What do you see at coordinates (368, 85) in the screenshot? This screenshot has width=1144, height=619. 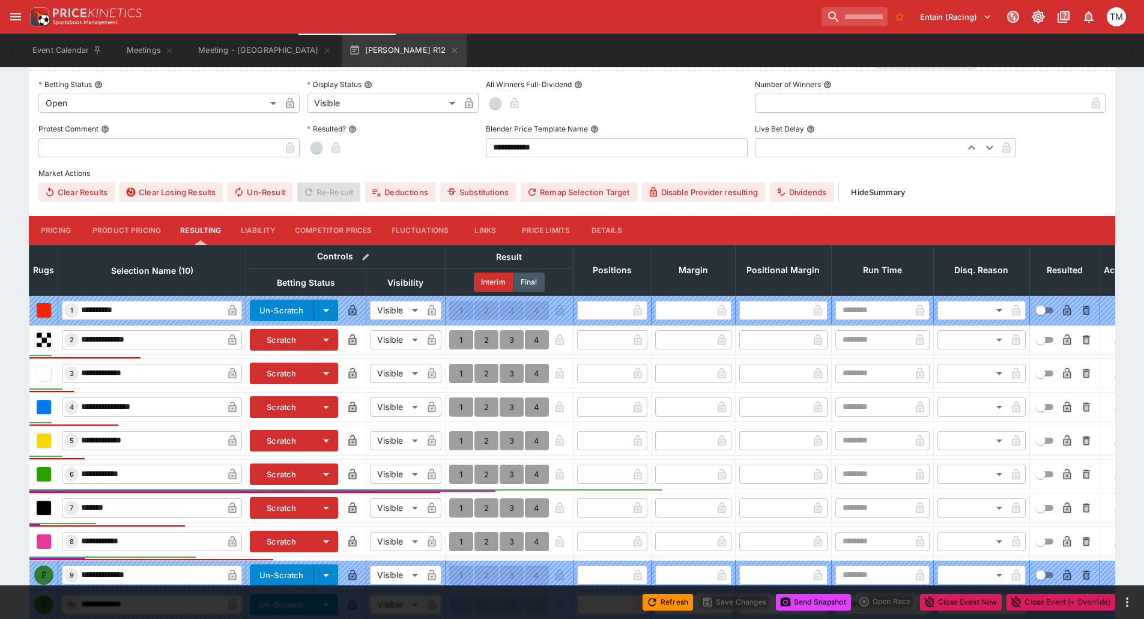 I see `button: Display Status` at bounding box center [368, 85].